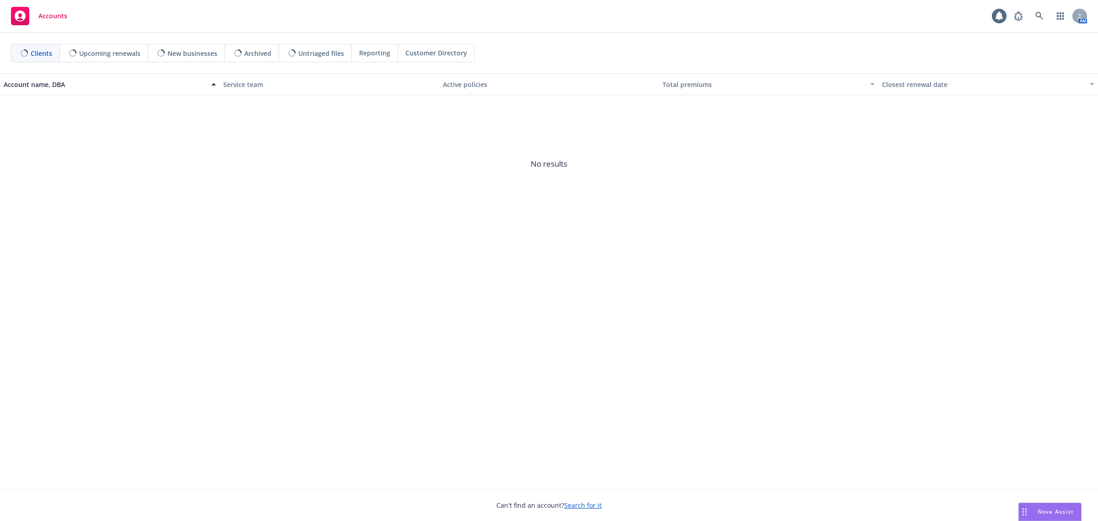 This screenshot has height=521, width=1098. What do you see at coordinates (258, 53) in the screenshot?
I see `span: Archived` at bounding box center [258, 53].